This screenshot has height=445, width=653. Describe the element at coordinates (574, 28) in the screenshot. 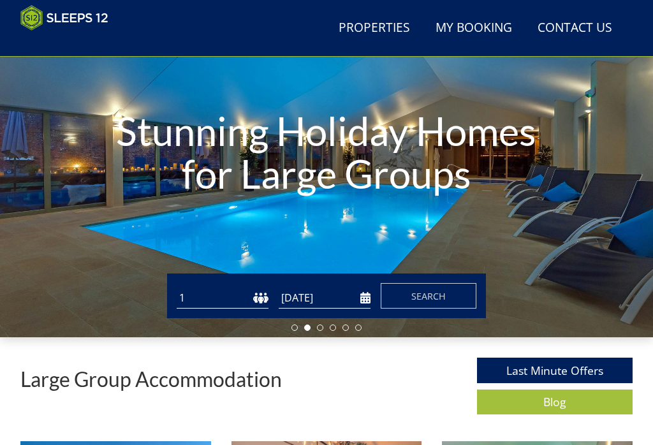

I see `a: Contact Us` at that location.